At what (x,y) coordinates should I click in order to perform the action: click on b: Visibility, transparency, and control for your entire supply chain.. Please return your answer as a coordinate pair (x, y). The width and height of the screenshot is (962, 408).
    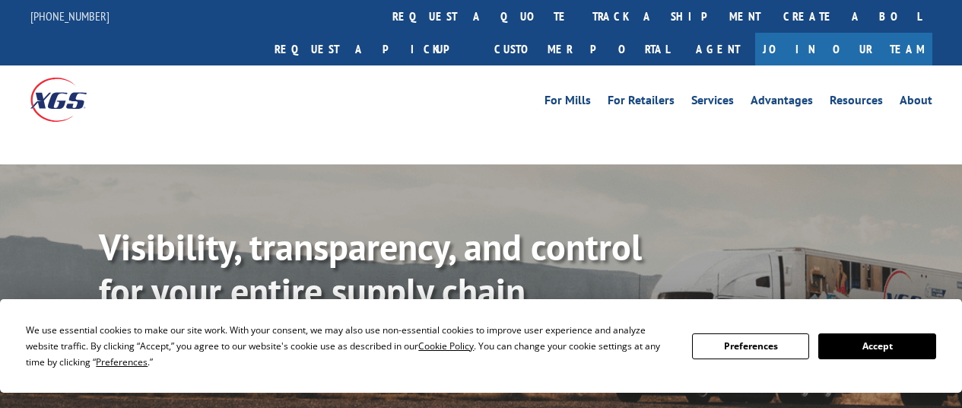
    Looking at the image, I should click on (370, 268).